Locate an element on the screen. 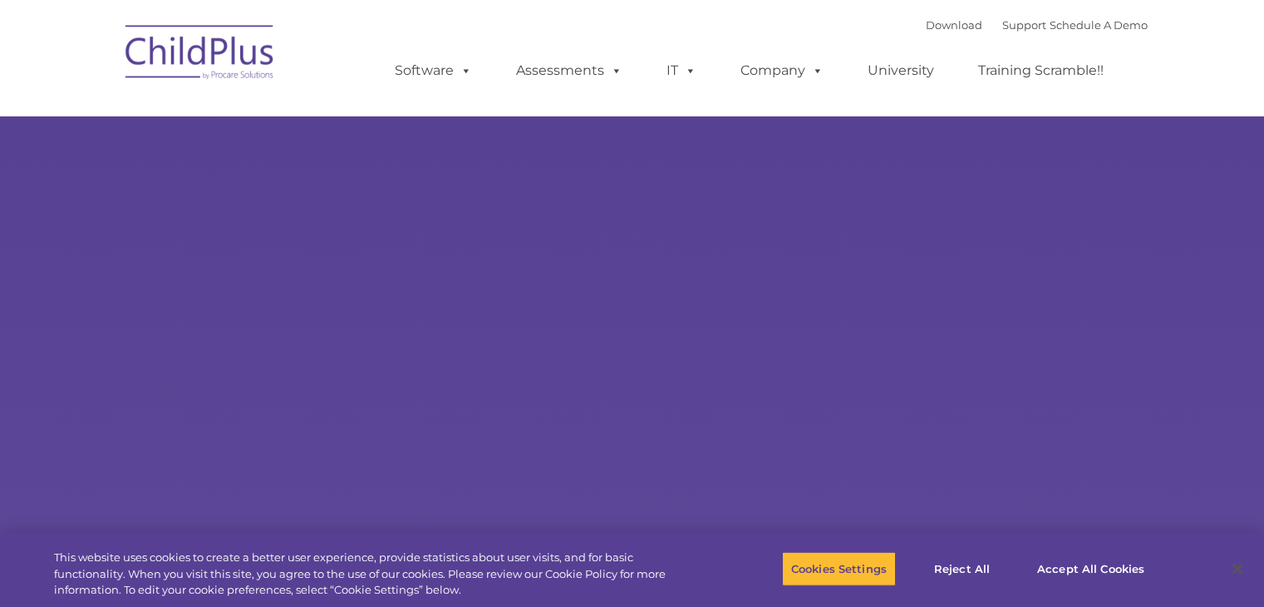  a: Support is located at coordinates (1024, 25).